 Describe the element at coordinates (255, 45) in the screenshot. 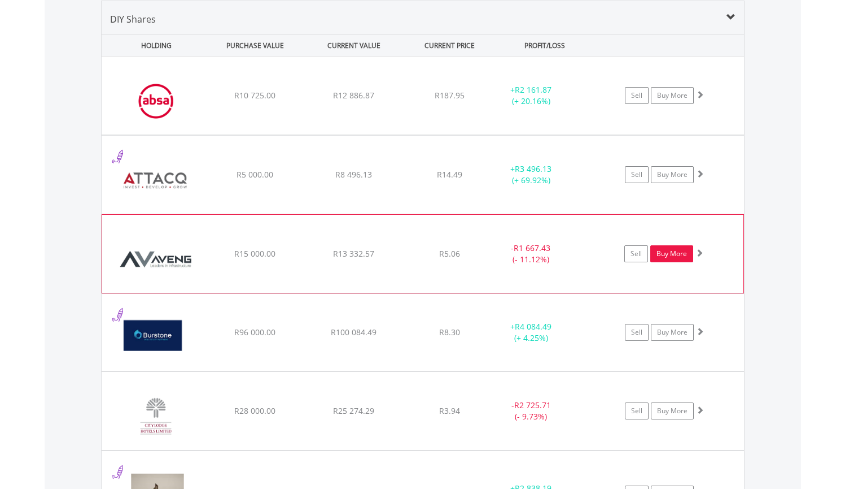

I see `div: PURCHASE VALUE` at that location.